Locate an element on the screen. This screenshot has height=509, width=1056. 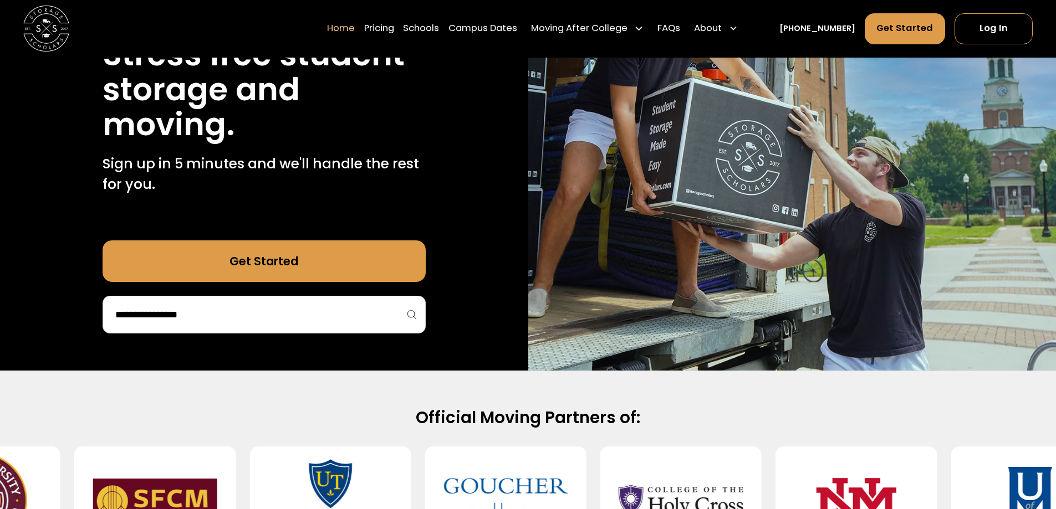
a: Home is located at coordinates (341, 29).